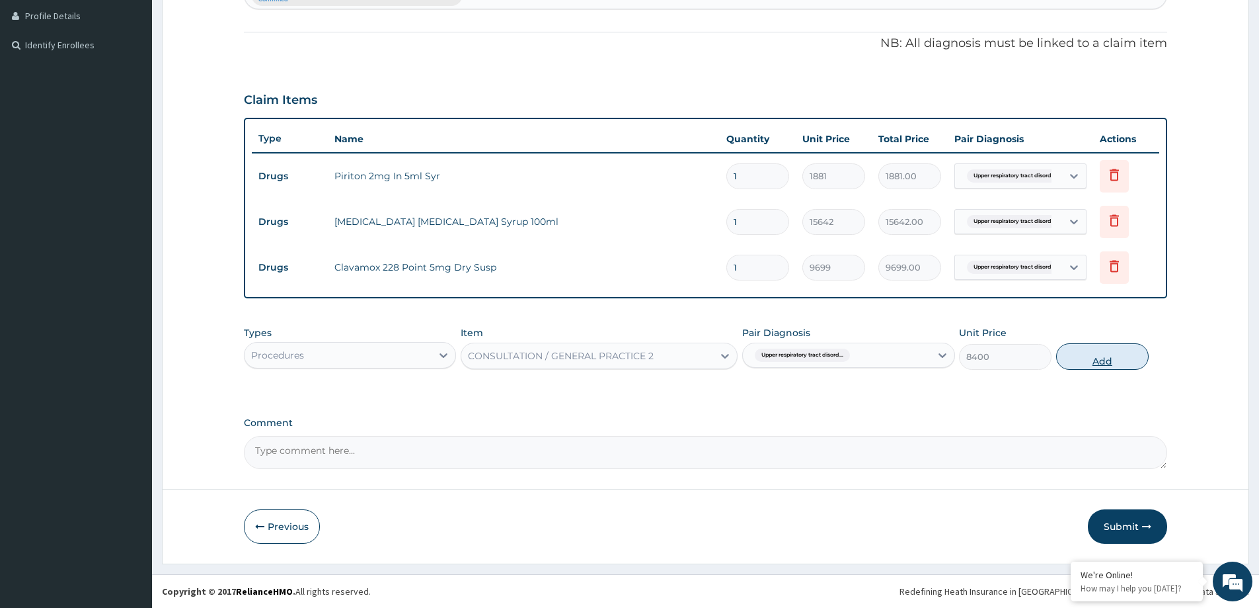 This screenshot has width=1259, height=608. I want to click on div: We're Online!, so click(1137, 575).